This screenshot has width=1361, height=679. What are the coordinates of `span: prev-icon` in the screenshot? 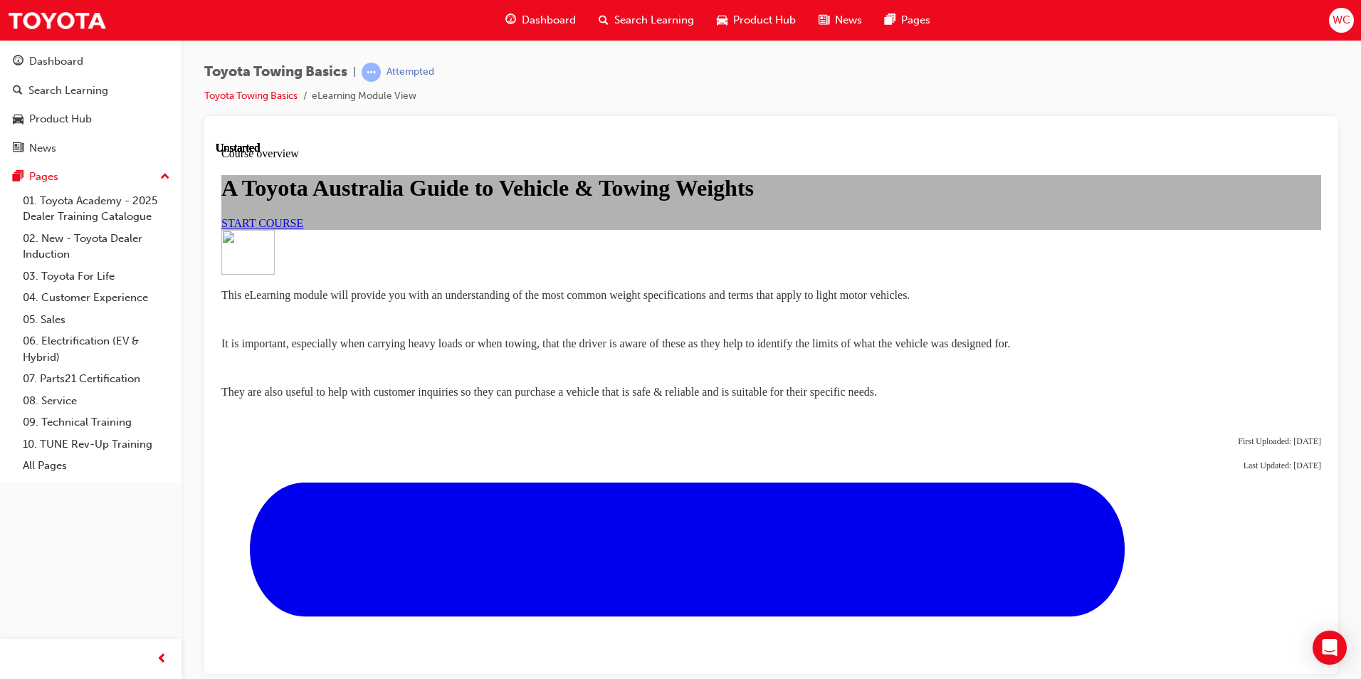 It's located at (162, 659).